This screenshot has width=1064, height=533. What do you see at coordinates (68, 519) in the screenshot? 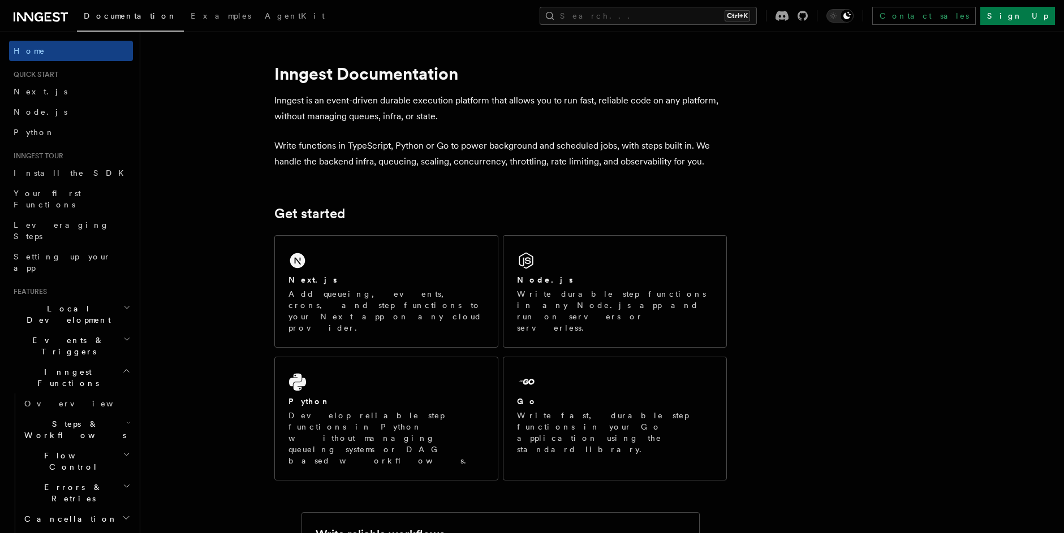
I see `span: Cancellation` at bounding box center [68, 519].